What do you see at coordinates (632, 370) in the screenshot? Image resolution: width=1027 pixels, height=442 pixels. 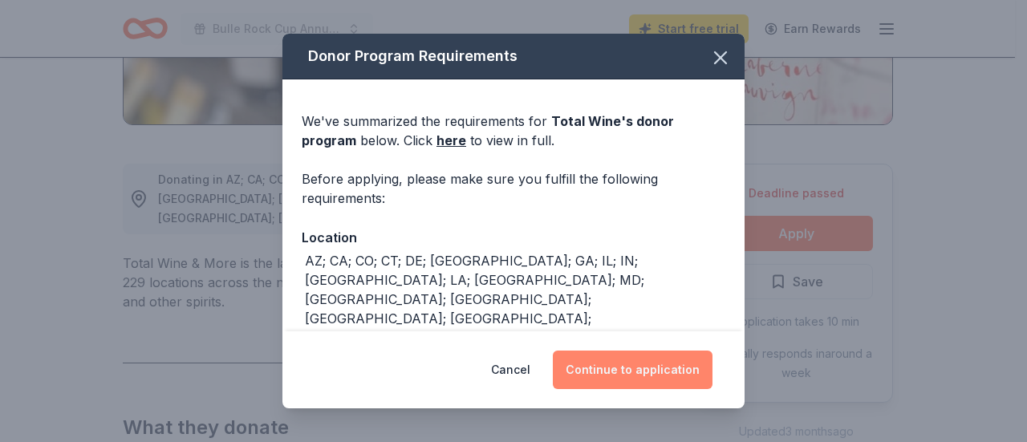 I see `button: Continue to application` at bounding box center [632, 370].